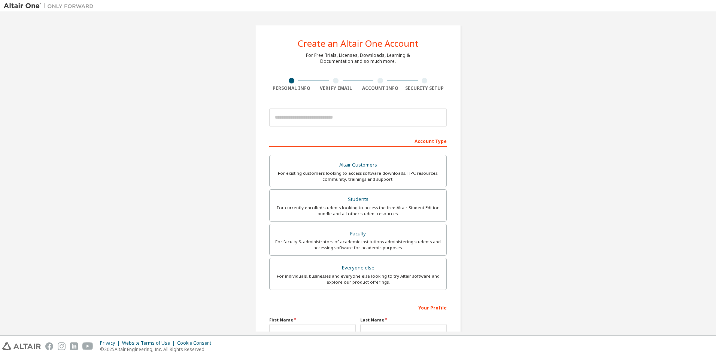 The height and width of the screenshot is (357, 716). Describe the element at coordinates (358, 199) in the screenshot. I see `div: Students` at that location.